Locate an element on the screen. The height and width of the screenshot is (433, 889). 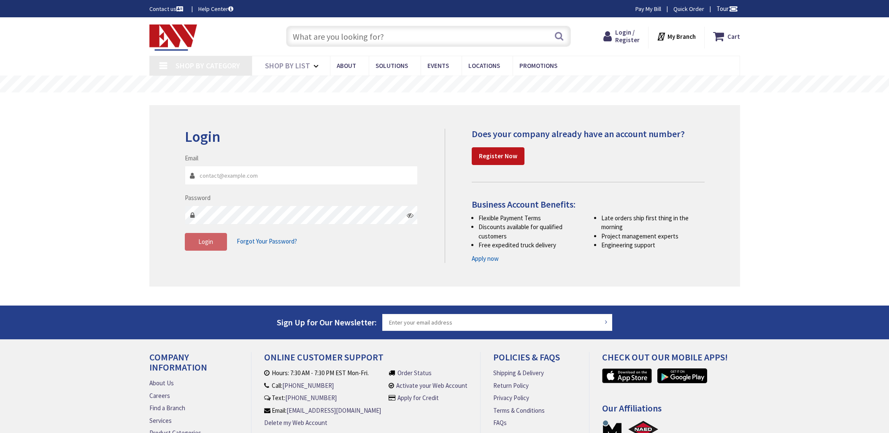
span: Events is located at coordinates (438, 65).